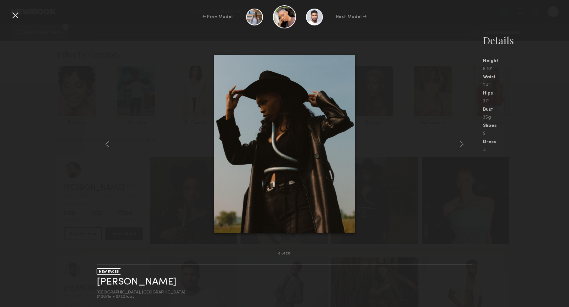  Describe the element at coordinates (109, 271) in the screenshot. I see `div: NEW FACES` at that location.